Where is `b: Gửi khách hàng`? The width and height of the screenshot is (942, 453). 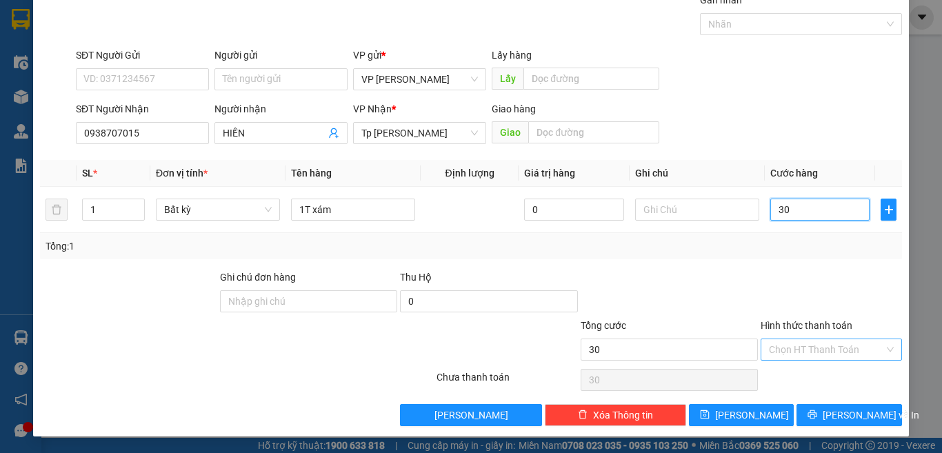 b: Gửi khách hàng is located at coordinates (110, 52).